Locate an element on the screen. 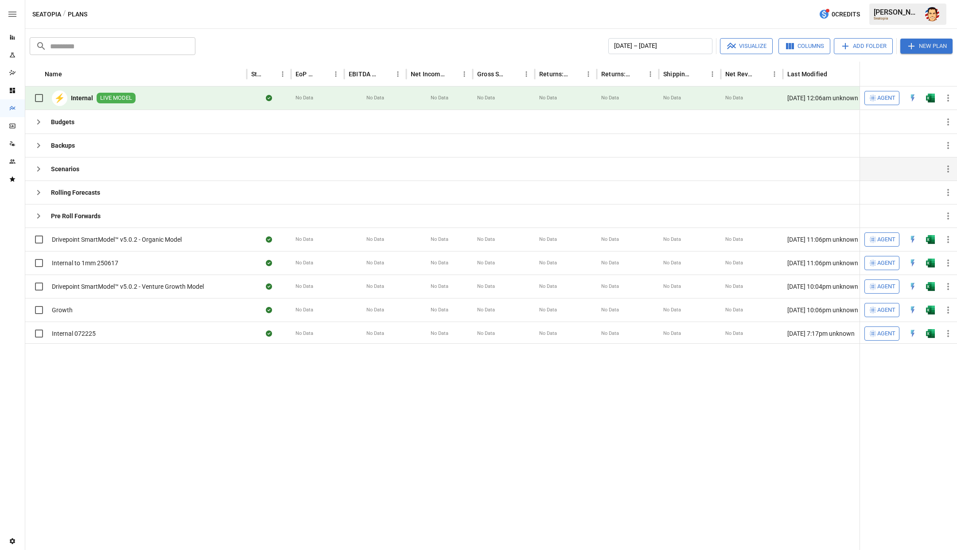 The image size is (957, 550). span: Drivepoint SmartModel™ v5.0.2 - Venture Growth Model is located at coordinates (128, 286).